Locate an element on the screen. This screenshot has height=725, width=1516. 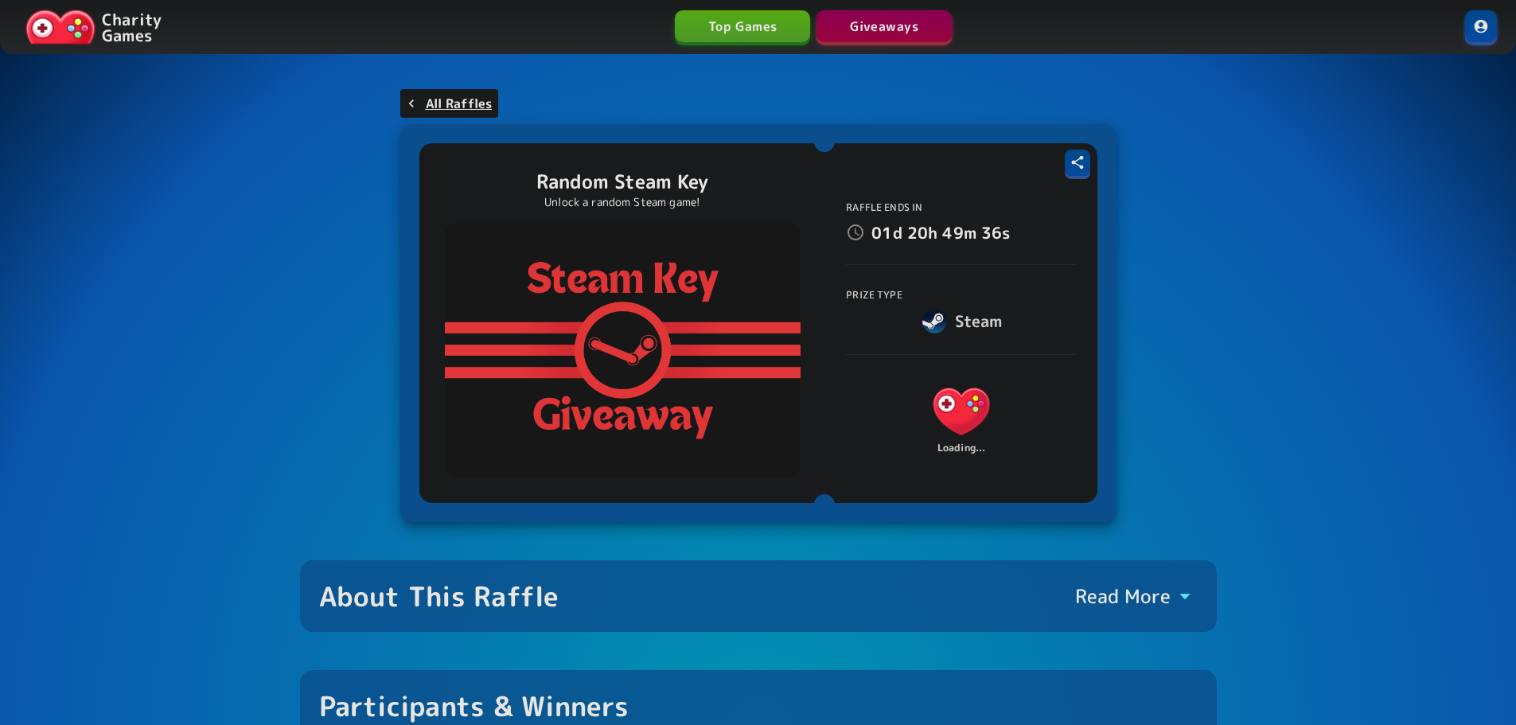
p: Random Steam Key is located at coordinates (622, 181).